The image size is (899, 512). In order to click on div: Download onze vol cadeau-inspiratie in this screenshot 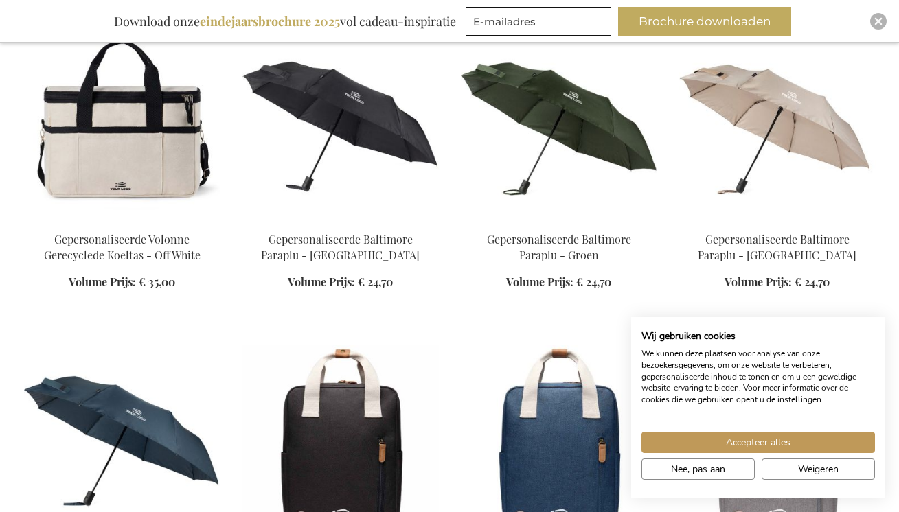, I will do `click(285, 21)`.